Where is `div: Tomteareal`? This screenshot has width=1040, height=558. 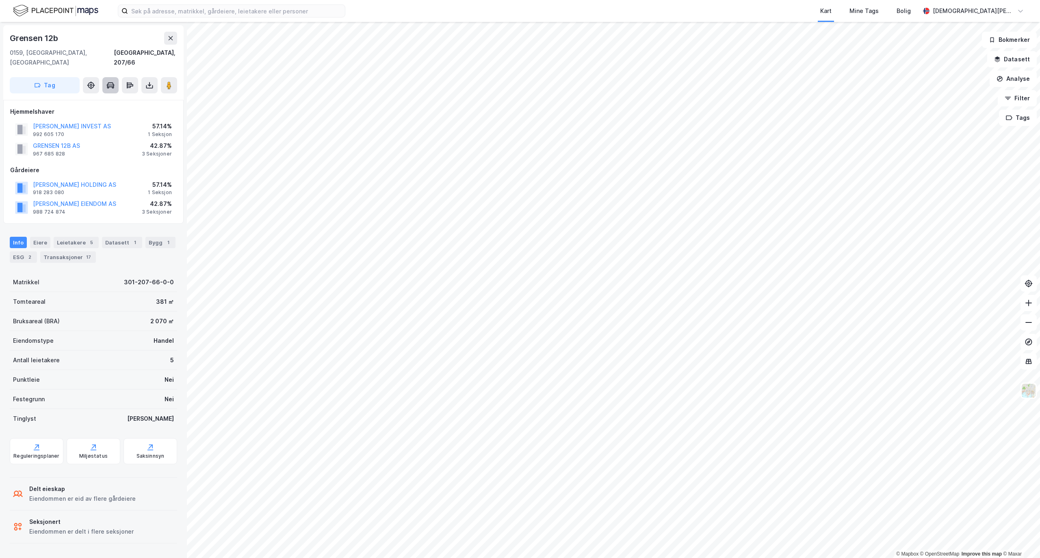 div: Tomteareal is located at coordinates (29, 302).